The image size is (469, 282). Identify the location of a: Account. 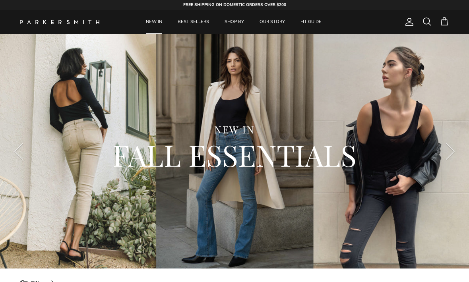
(408, 22).